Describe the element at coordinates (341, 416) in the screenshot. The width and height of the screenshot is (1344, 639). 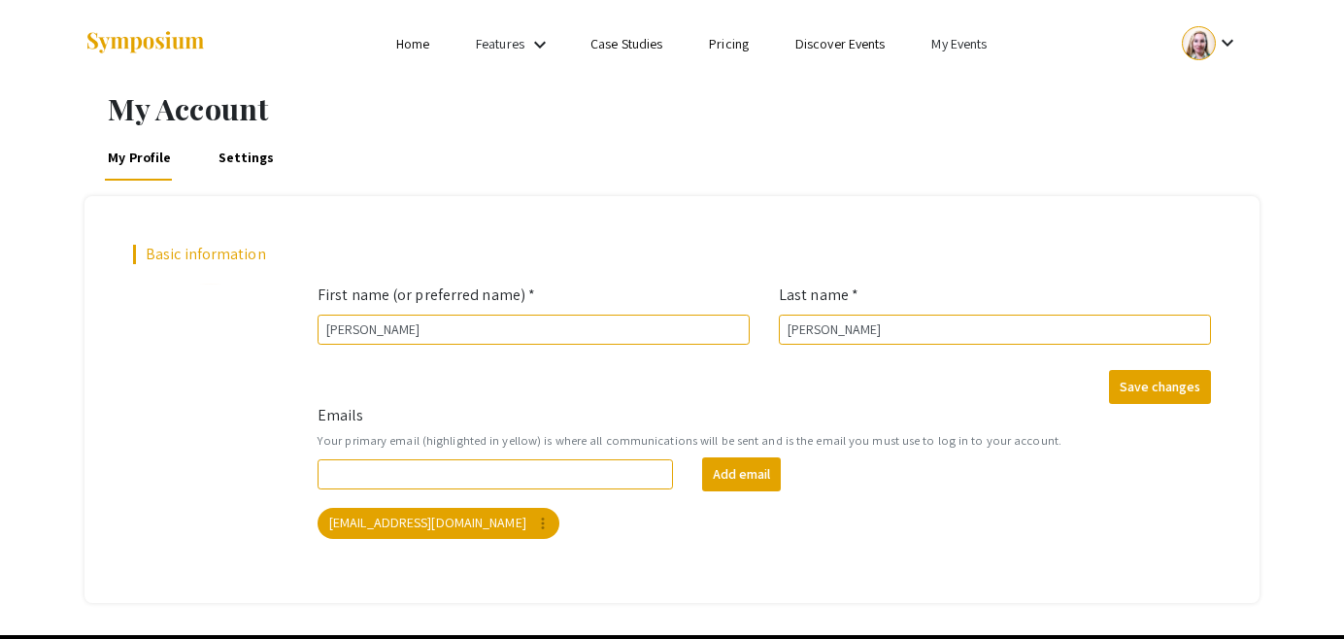
I see `label: Emails` at that location.